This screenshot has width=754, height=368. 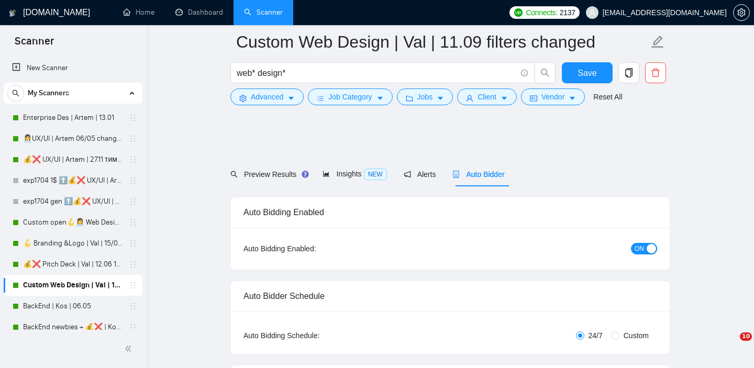 I want to click on span: Jobs, so click(x=425, y=97).